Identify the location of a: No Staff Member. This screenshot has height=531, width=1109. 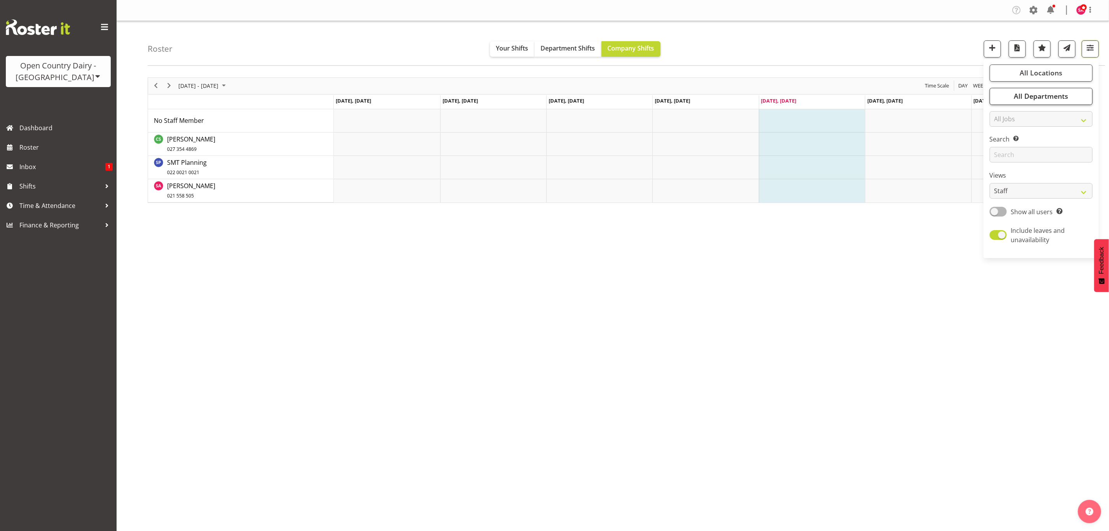
(179, 120).